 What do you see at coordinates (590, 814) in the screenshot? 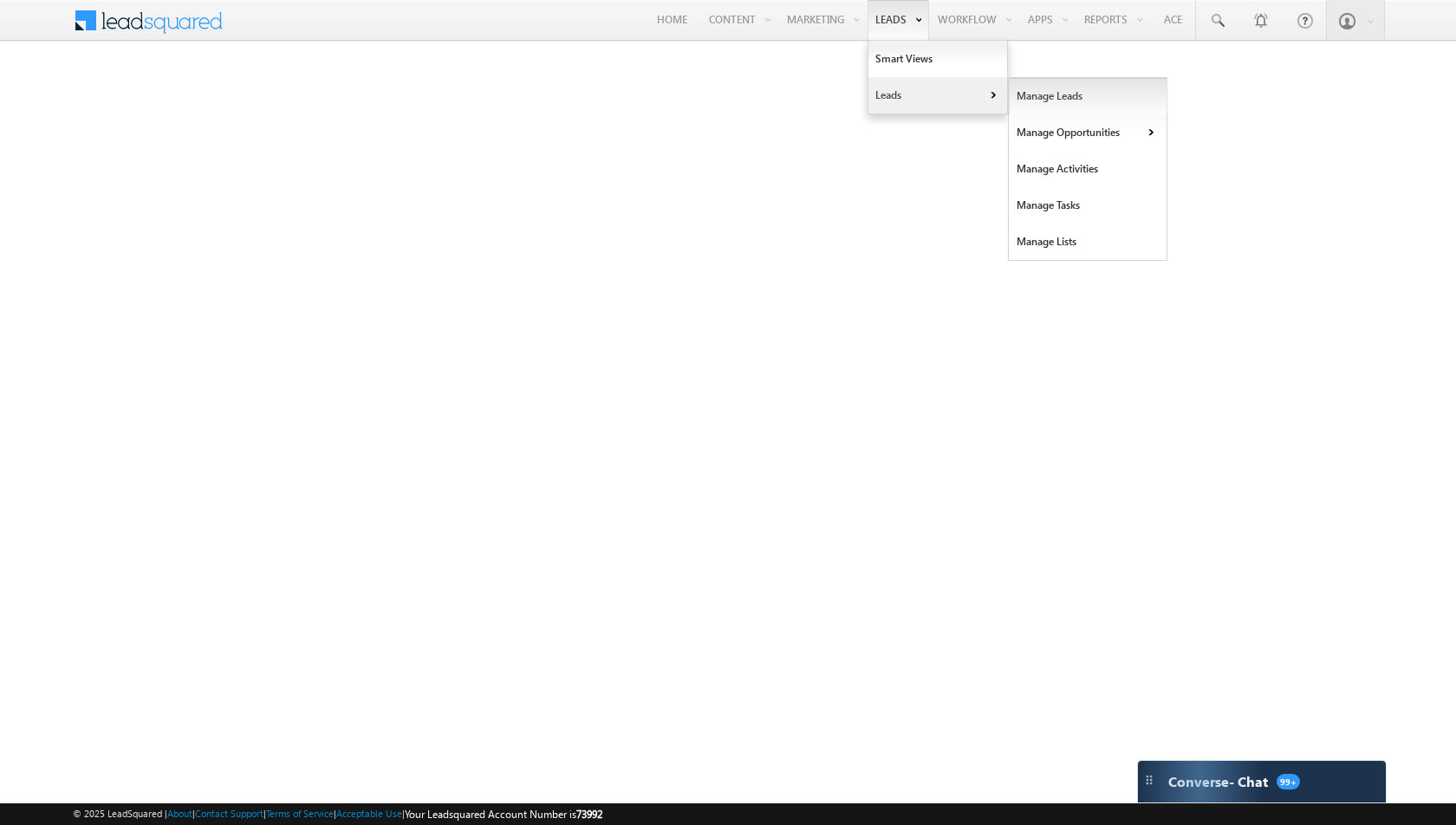
I see `span: 73992` at bounding box center [590, 814].